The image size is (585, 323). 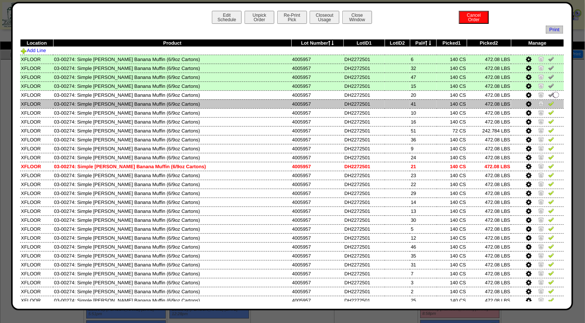 I want to click on span: Print, so click(x=555, y=29).